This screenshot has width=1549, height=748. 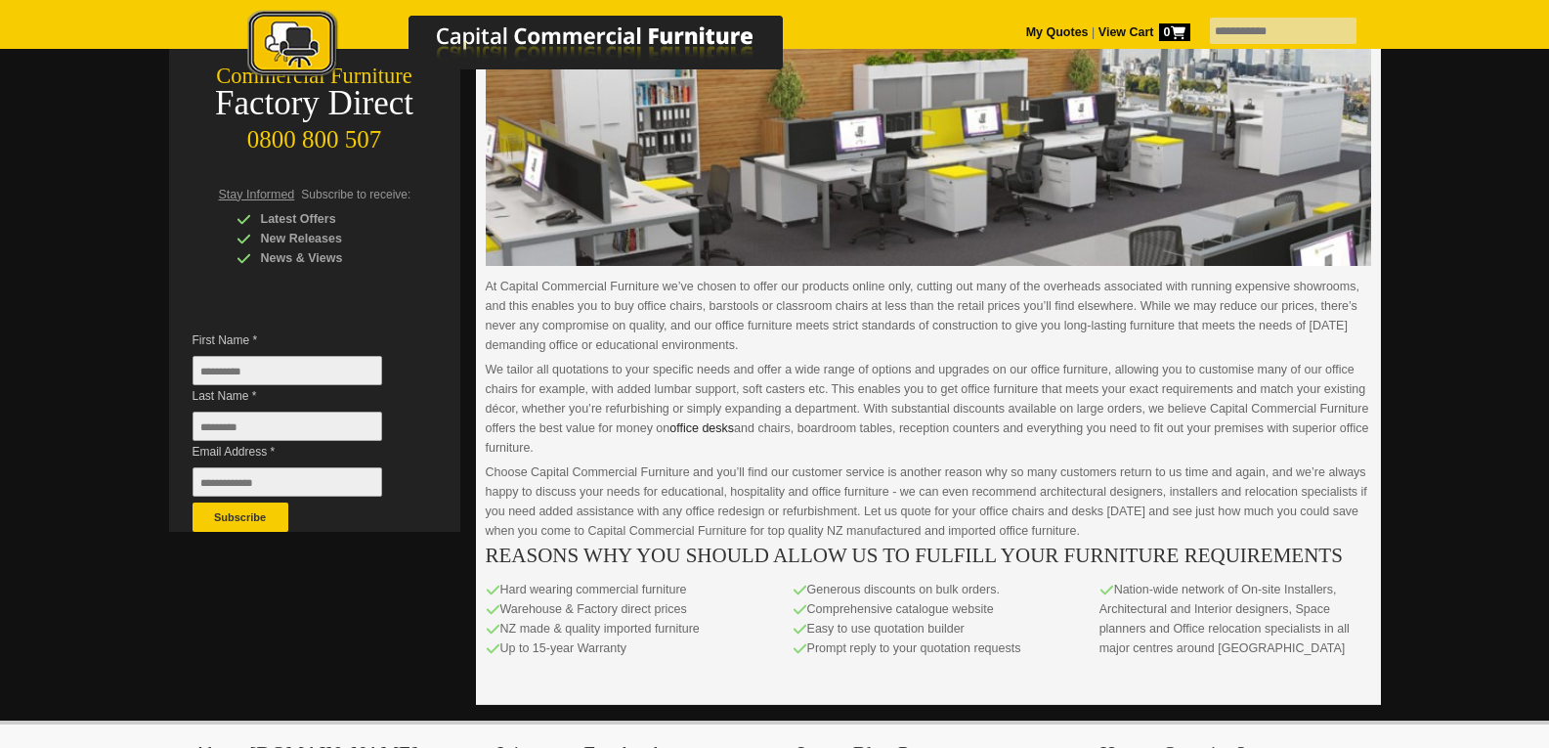 What do you see at coordinates (287, 370) in the screenshot?
I see `input: First Name *` at bounding box center [287, 370].